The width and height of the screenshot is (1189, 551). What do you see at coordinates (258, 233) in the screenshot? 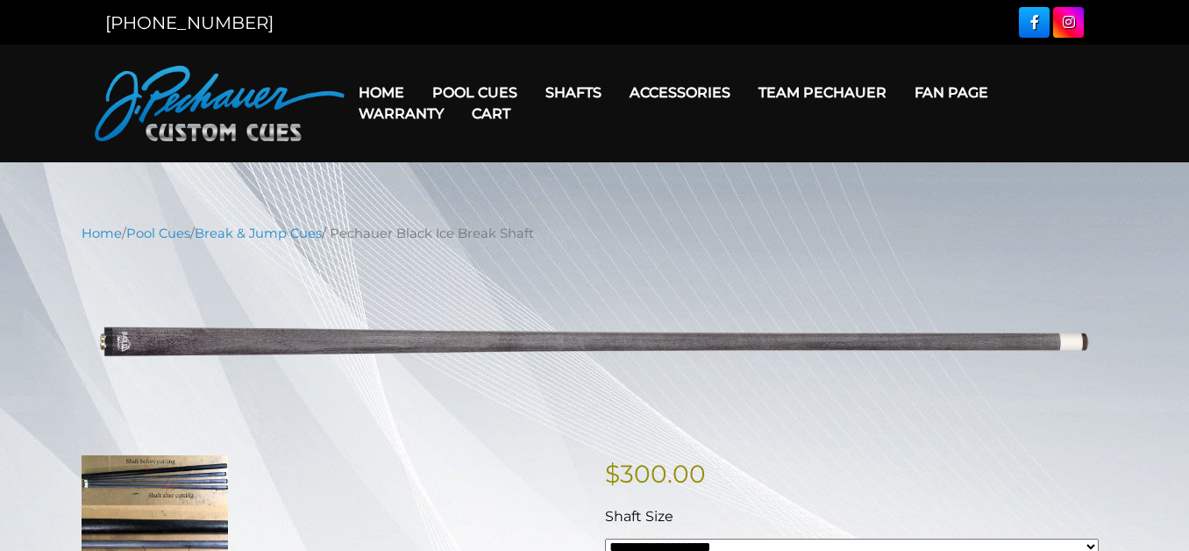
I see `a: Break & Jump Cues` at bounding box center [258, 233].